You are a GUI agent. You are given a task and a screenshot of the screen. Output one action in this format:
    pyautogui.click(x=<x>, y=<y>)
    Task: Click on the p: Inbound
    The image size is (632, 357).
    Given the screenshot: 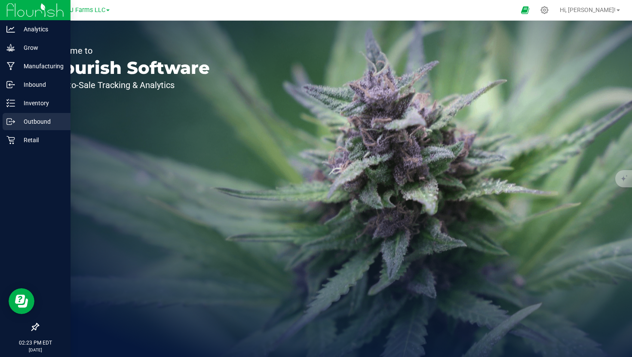 What is the action you would take?
    pyautogui.click(x=41, y=85)
    